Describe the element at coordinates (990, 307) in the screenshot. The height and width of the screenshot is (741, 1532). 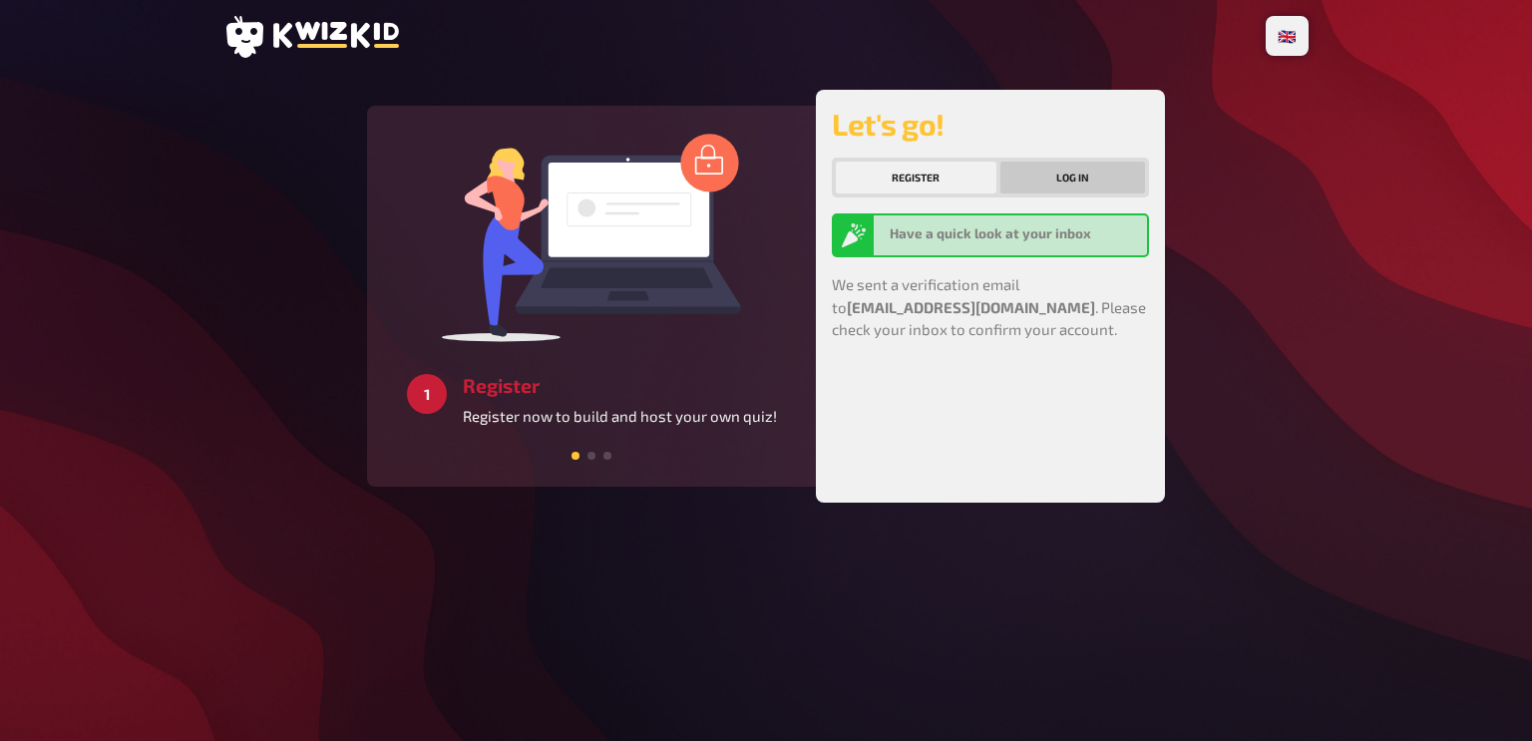
I see `p: We sent a verification email to . Please check your inbox to confirm your account.` at that location.